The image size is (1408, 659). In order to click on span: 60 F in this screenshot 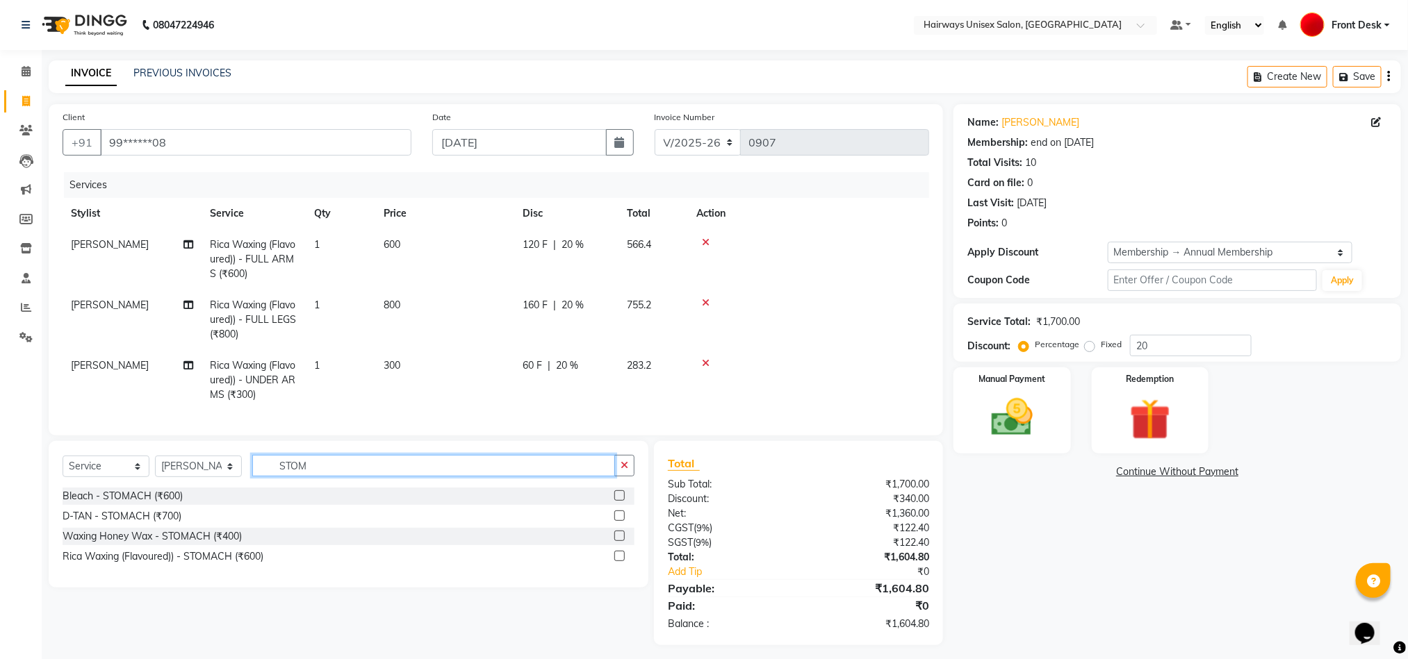, I will do `click(532, 365)`.